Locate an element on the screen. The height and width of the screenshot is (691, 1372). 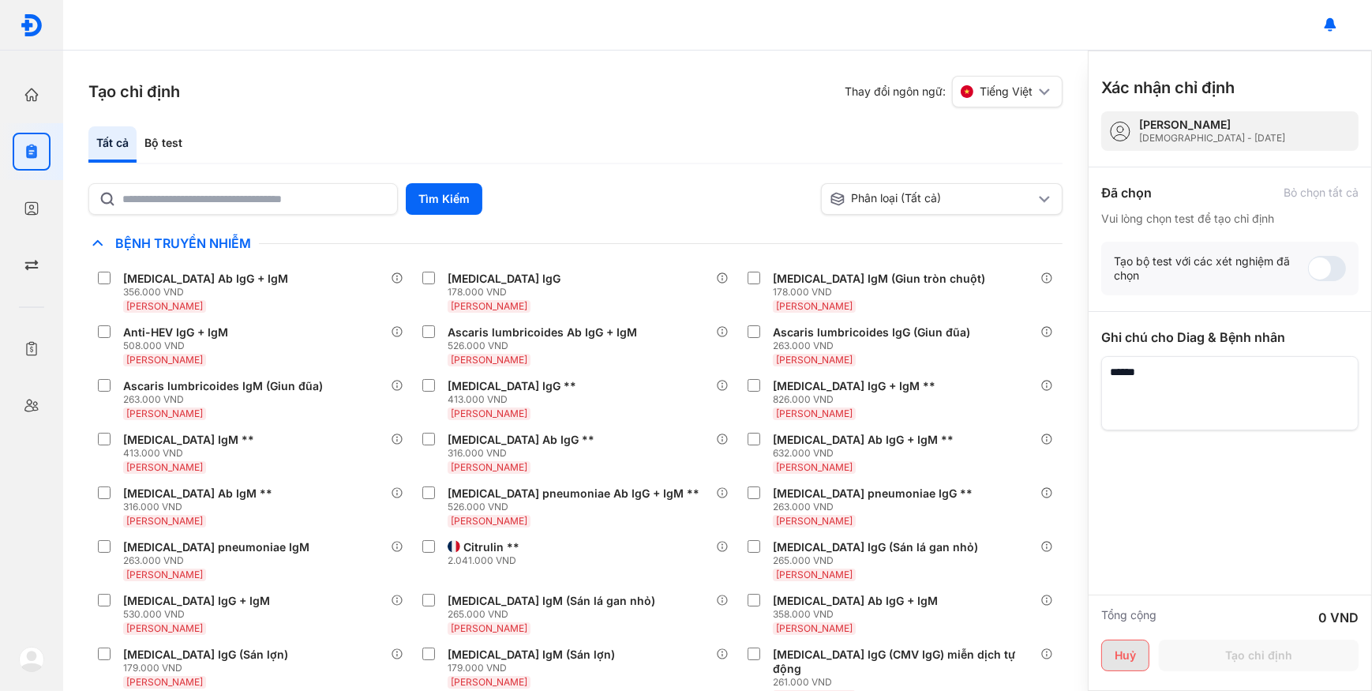
span: Bệnh Truyền Nhiễm is located at coordinates (183, 243).